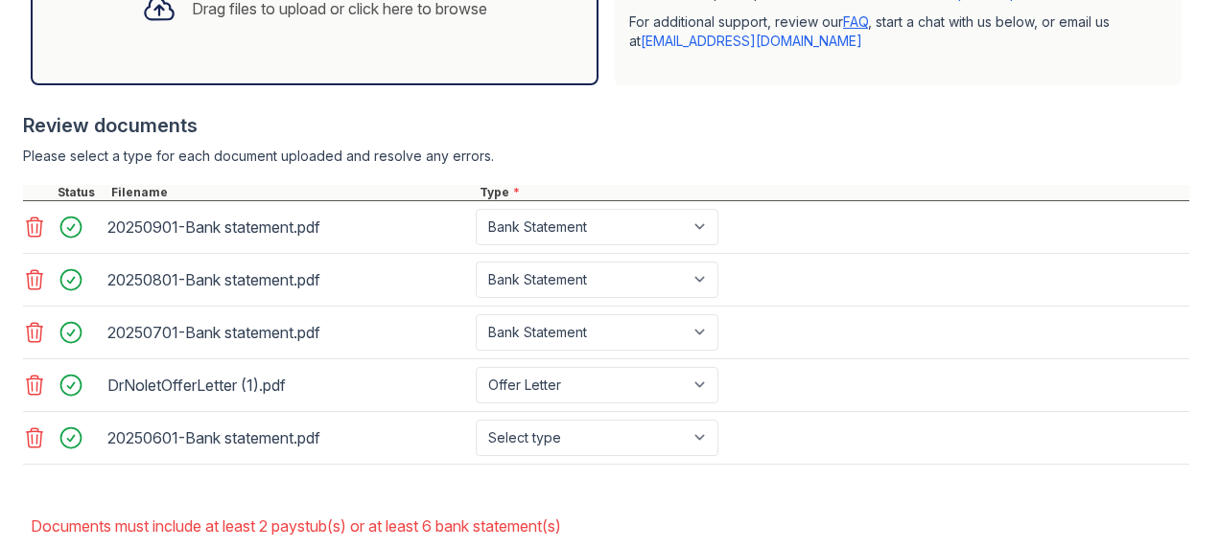  What do you see at coordinates (288, 227) in the screenshot?
I see `div: 20250901-Bank statement.pdf` at bounding box center [288, 227].